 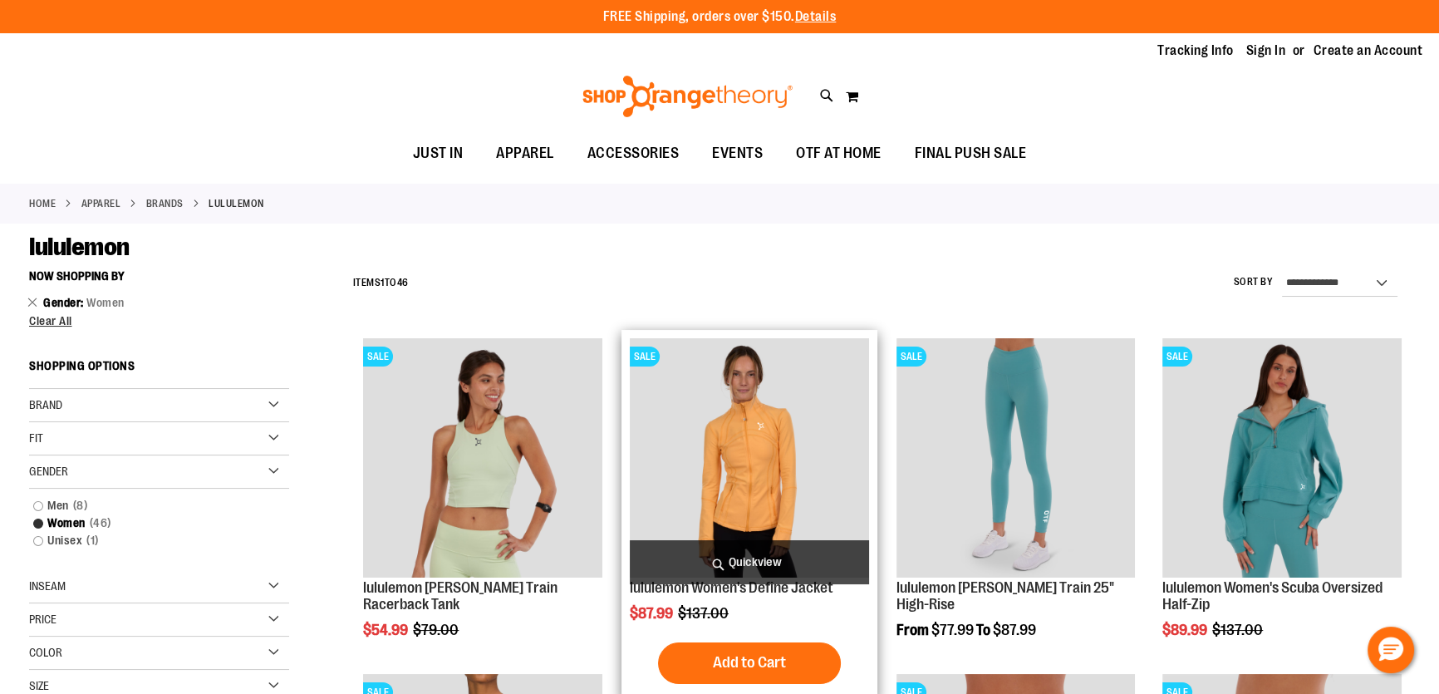 What do you see at coordinates (839, 153) in the screenshot?
I see `span: OTF AT HOME` at bounding box center [839, 153].